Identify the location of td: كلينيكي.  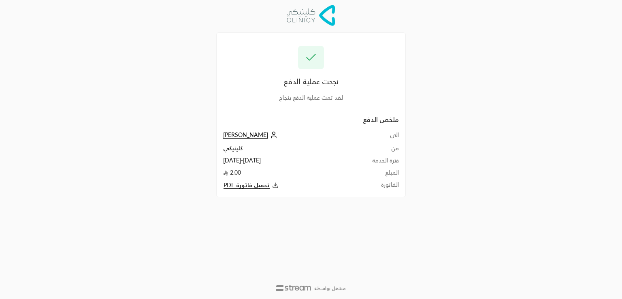
(283, 150).